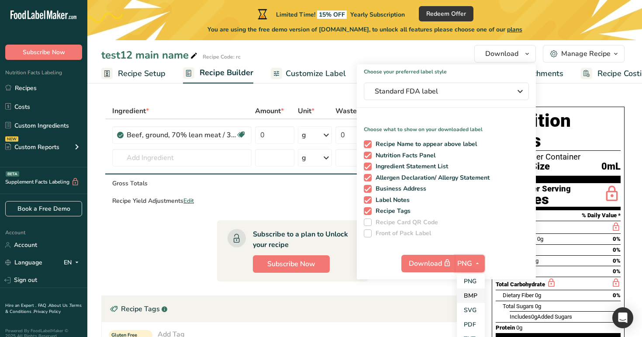 The height and width of the screenshot is (337, 642). I want to click on span: Ingredient Statement List, so click(410, 167).